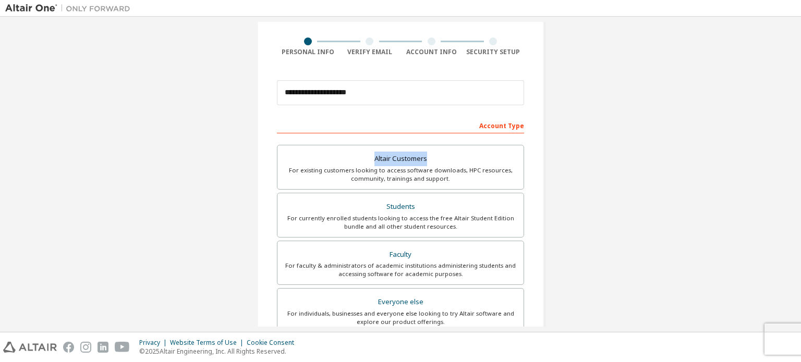  I want to click on img: youtube.svg, so click(122, 347).